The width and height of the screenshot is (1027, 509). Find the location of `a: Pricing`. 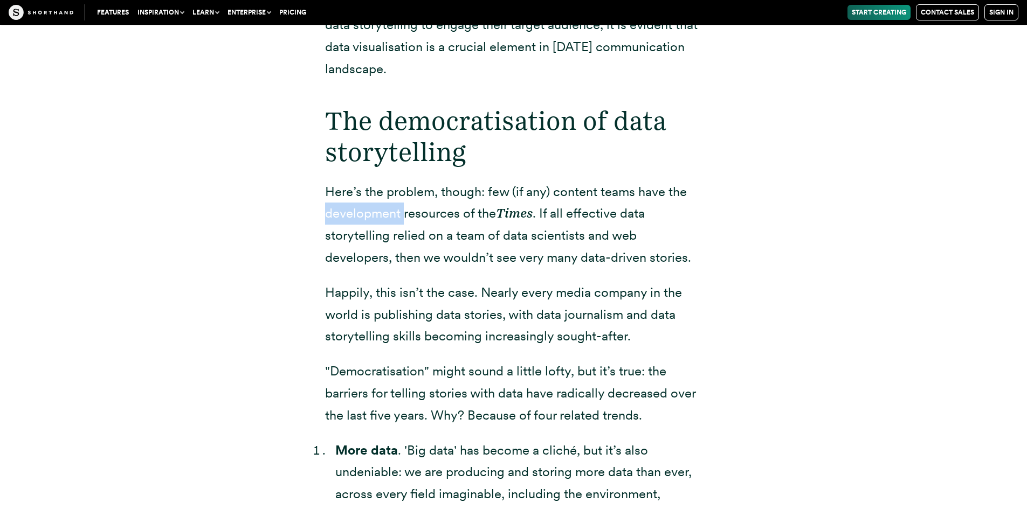

a: Pricing is located at coordinates (293, 12).